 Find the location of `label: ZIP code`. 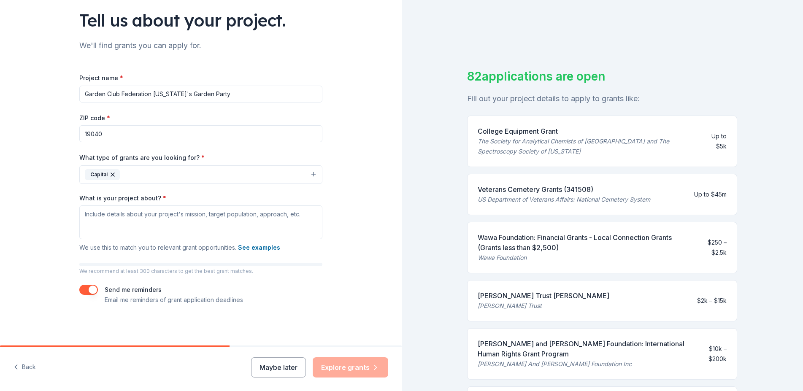

label: ZIP code is located at coordinates (94, 118).